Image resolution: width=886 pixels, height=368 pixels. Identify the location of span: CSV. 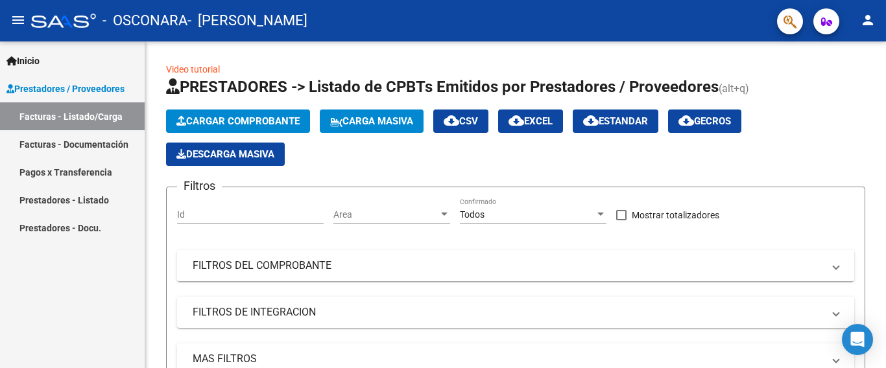
(460, 121).